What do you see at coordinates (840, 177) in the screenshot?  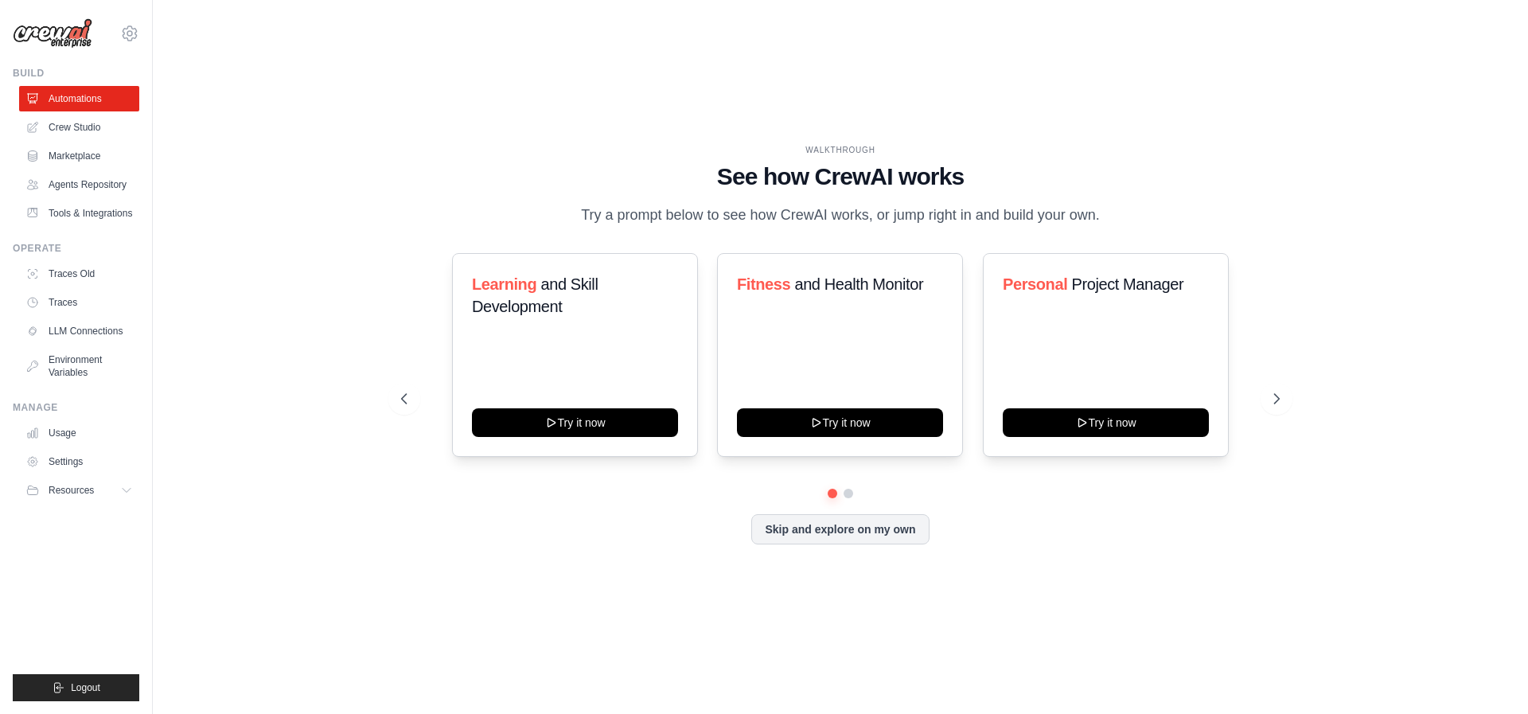 I see `h1: See how CrewAI works` at bounding box center [840, 177].